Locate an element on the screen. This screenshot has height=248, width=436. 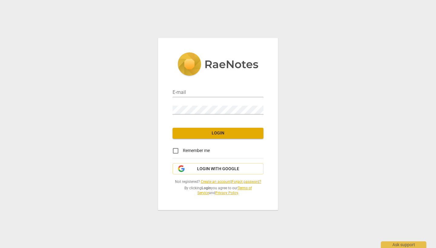
div: Ask support is located at coordinates (404, 245).